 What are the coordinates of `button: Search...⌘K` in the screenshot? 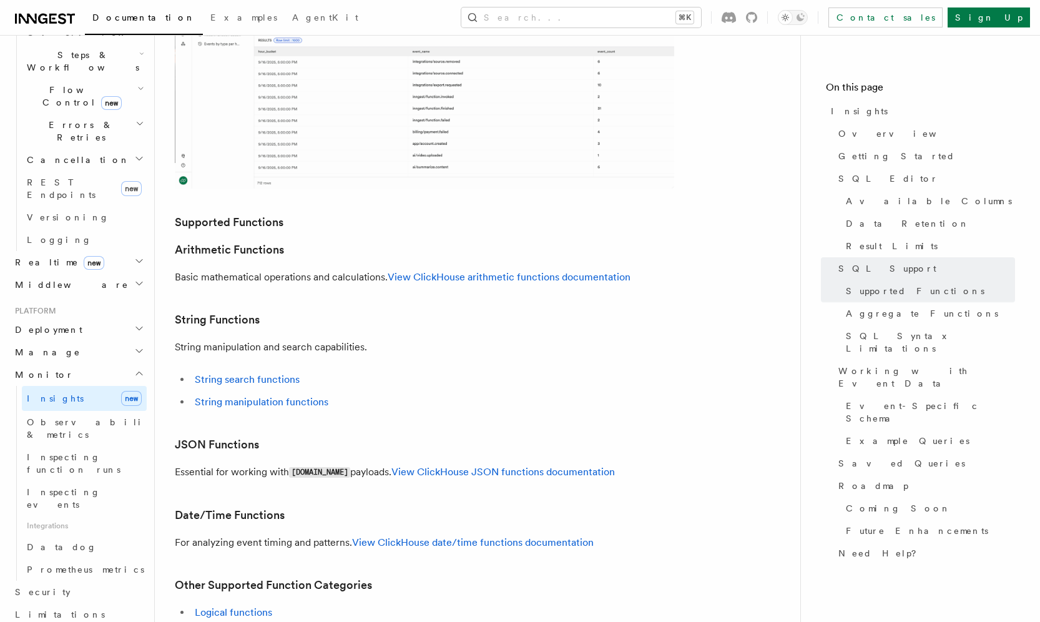 It's located at (581, 17).